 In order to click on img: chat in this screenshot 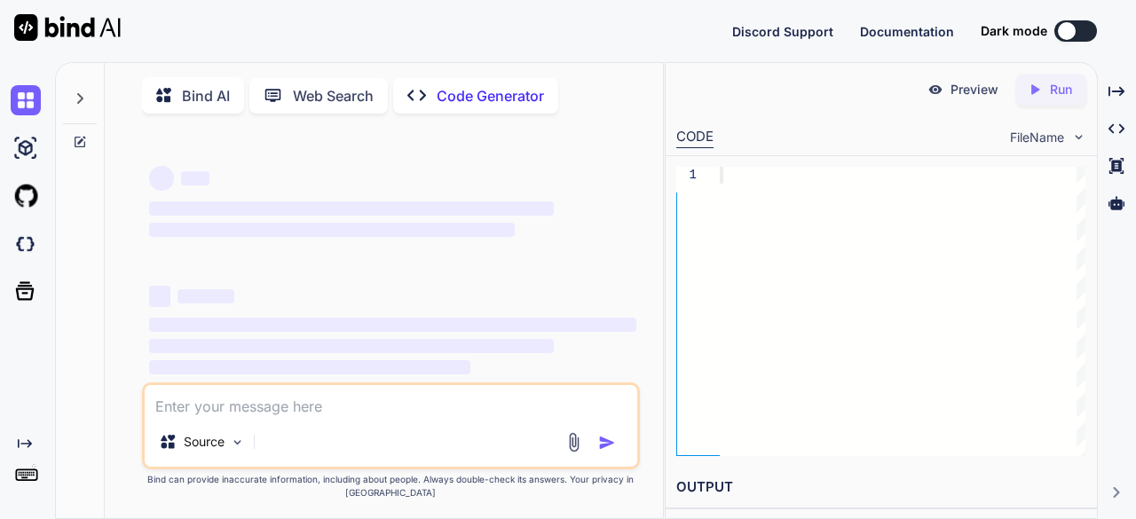, I will do `click(26, 100)`.